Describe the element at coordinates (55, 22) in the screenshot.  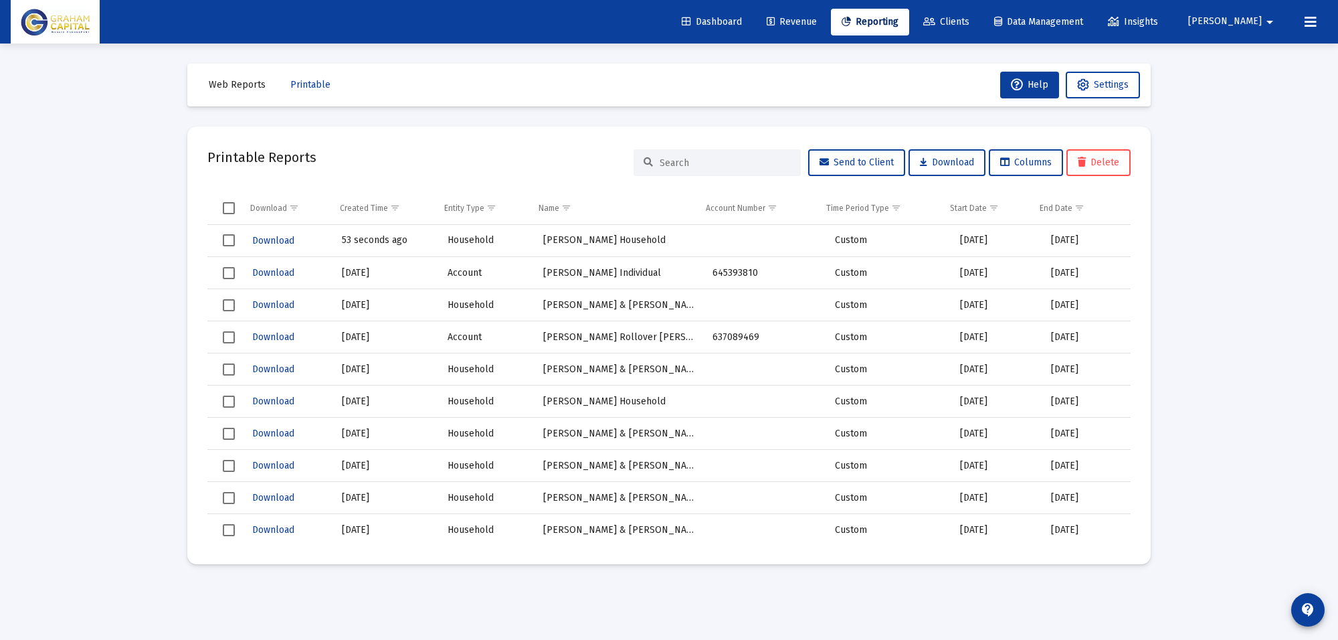
I see `img: Dashboard` at that location.